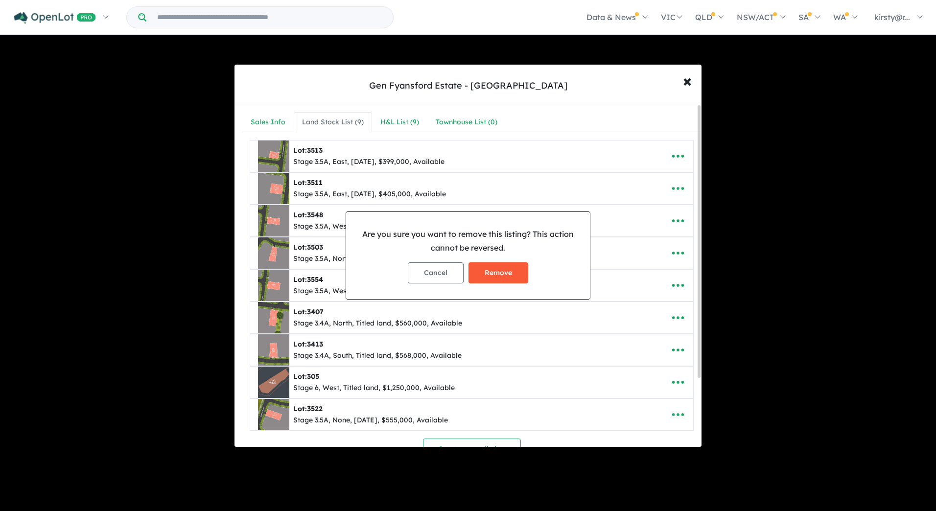 Image resolution: width=936 pixels, height=511 pixels. I want to click on button: Cancel, so click(436, 273).